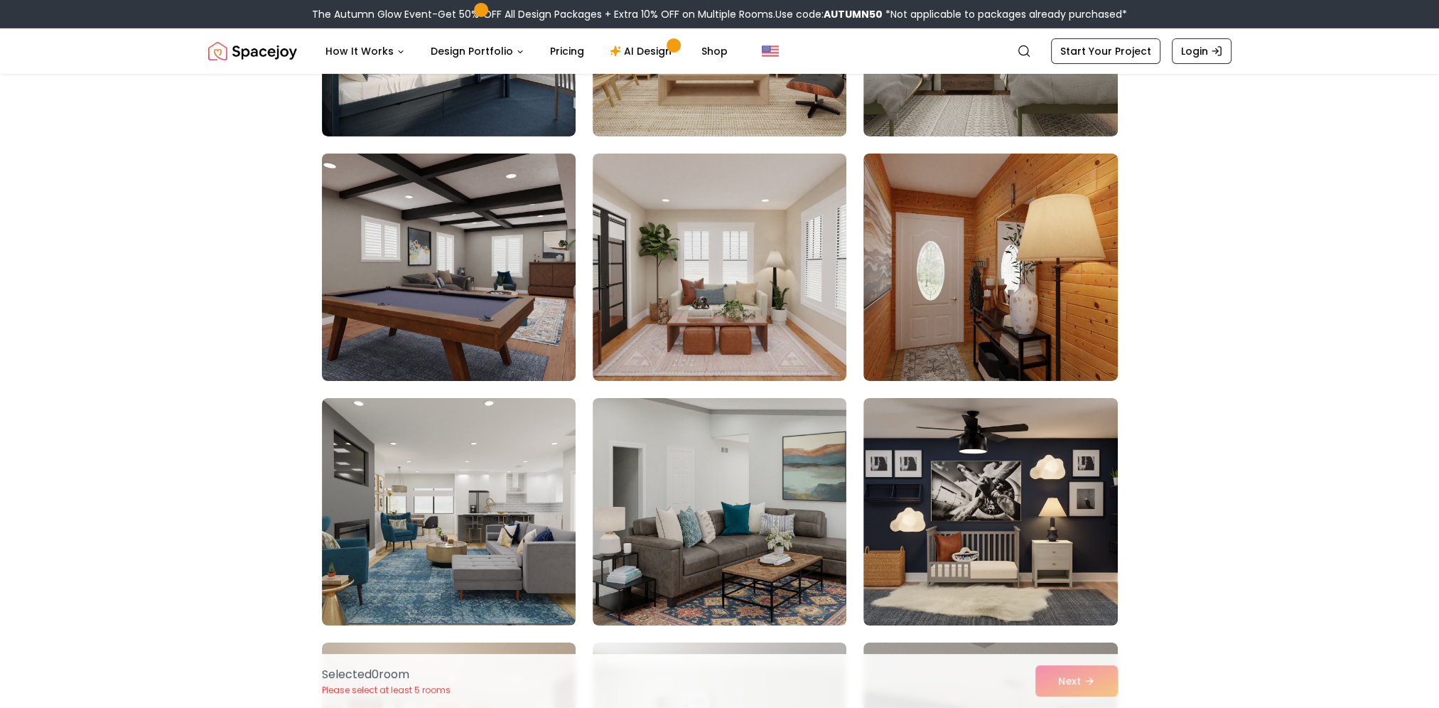  Describe the element at coordinates (1201, 51) in the screenshot. I see `a: Login` at that location.